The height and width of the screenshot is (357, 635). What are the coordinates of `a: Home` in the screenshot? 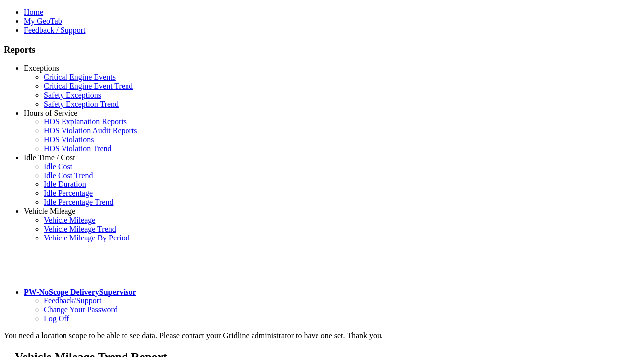 It's located at (33, 12).